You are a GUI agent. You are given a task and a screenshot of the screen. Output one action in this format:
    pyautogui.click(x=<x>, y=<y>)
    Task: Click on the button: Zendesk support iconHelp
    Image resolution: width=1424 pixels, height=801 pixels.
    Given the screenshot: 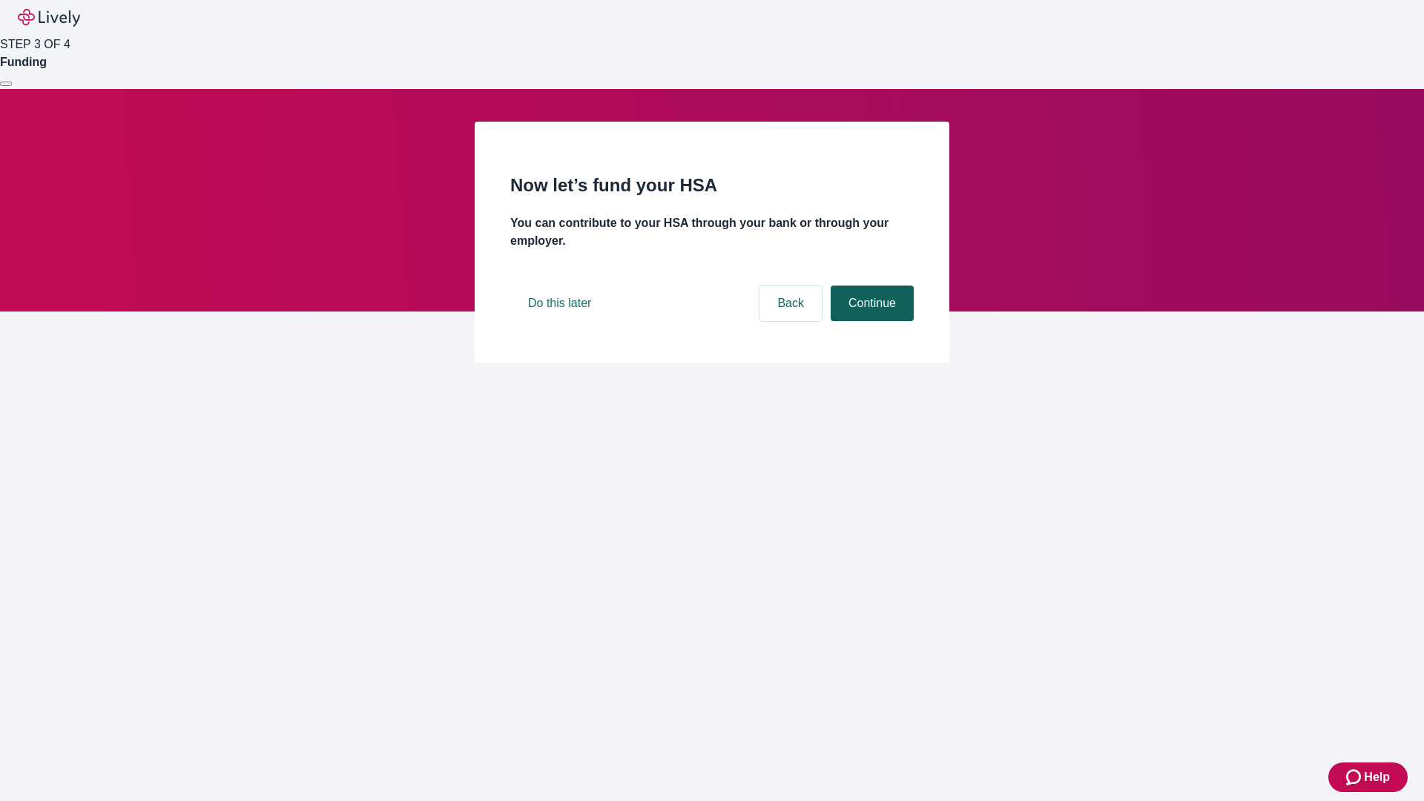 What is the action you would take?
    pyautogui.click(x=1368, y=777)
    